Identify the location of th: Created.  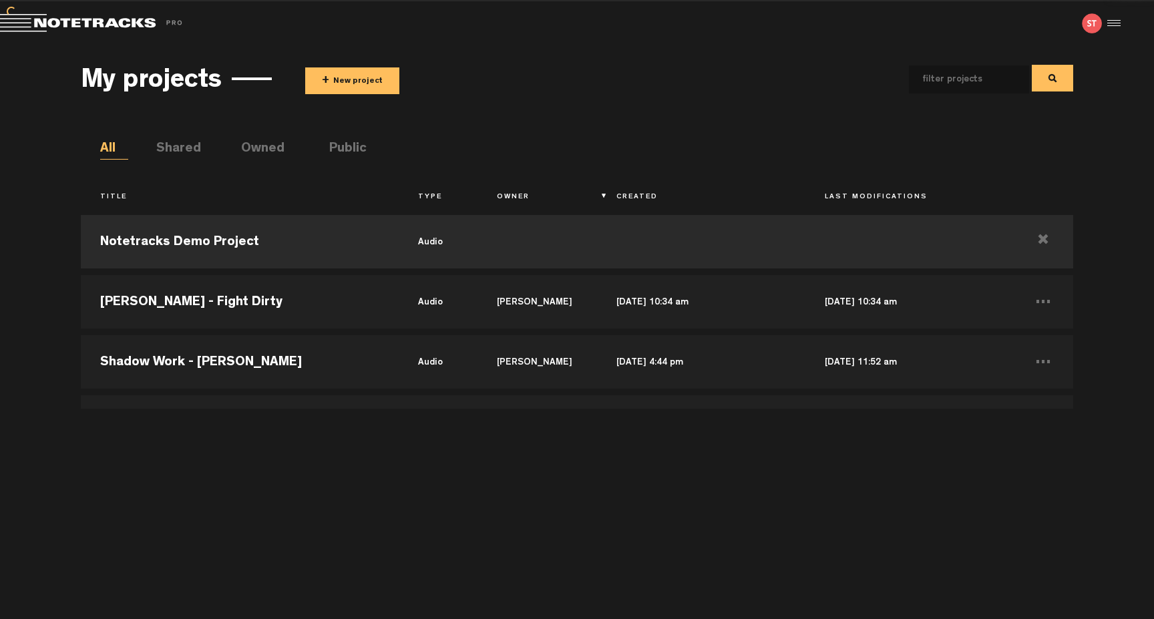
(701, 198).